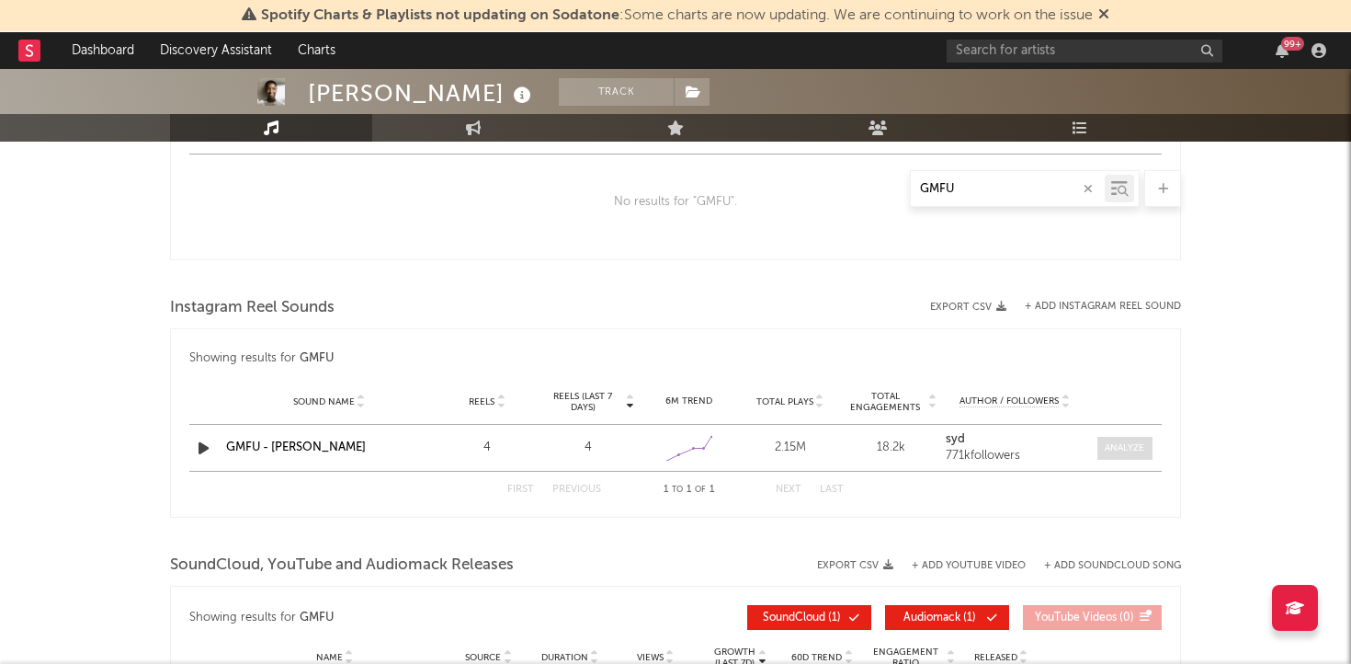 The width and height of the screenshot is (1351, 664). Describe the element at coordinates (809, 617) in the screenshot. I see `button: SoundCloud(1)` at that location.